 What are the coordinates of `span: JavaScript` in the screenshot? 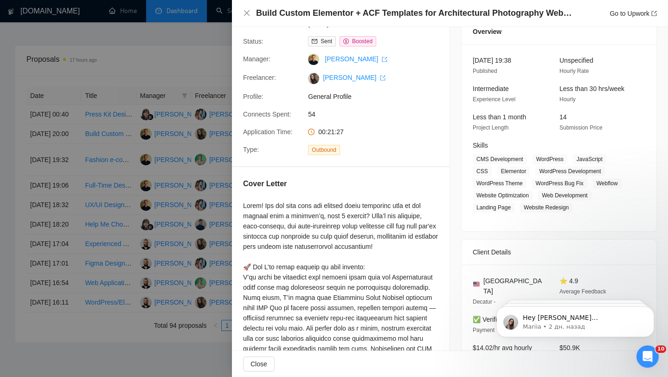 It's located at (589, 159).